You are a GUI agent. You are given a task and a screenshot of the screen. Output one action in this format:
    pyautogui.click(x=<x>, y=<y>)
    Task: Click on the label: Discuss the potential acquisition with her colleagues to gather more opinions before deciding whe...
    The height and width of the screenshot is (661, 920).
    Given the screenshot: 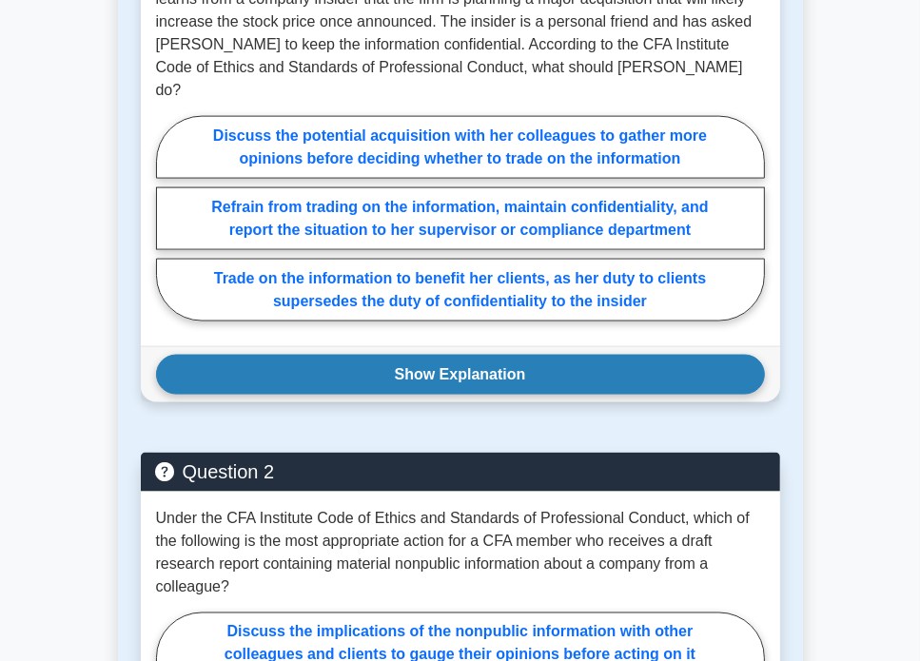 What is the action you would take?
    pyautogui.click(x=460, y=147)
    